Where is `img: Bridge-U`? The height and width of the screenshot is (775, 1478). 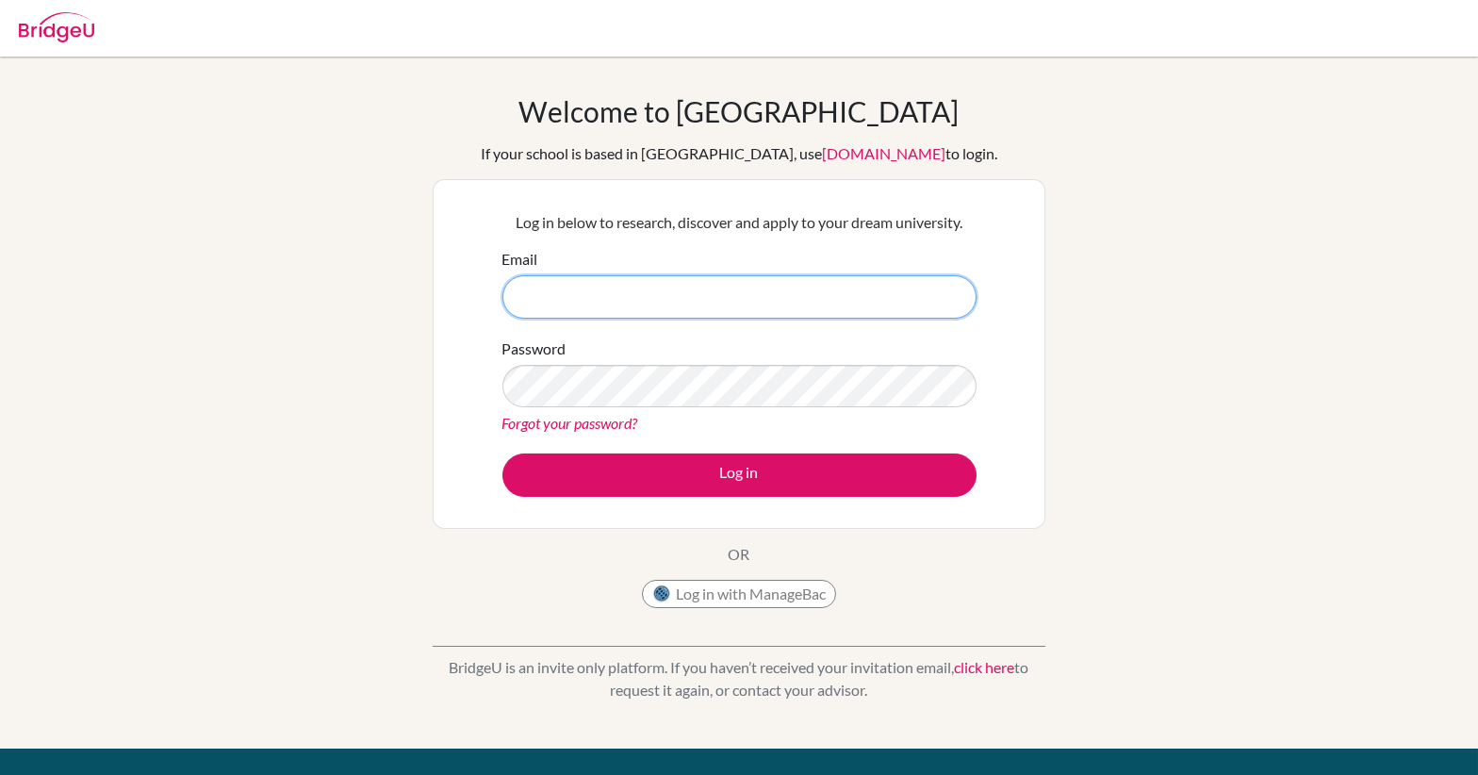
img: Bridge-U is located at coordinates (57, 27).